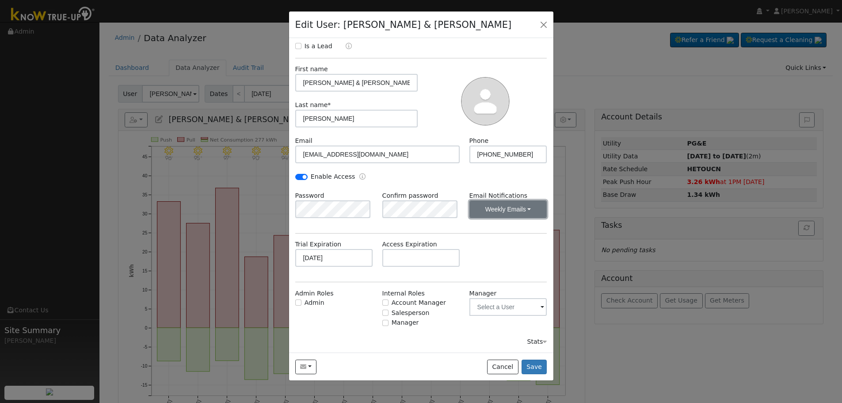  Describe the element at coordinates (312, 69) in the screenshot. I see `label: First name` at that location.